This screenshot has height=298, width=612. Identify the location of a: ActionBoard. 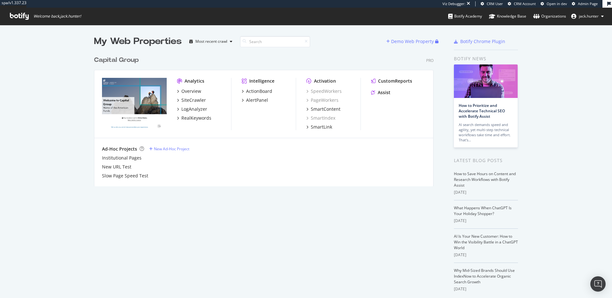
(257, 91).